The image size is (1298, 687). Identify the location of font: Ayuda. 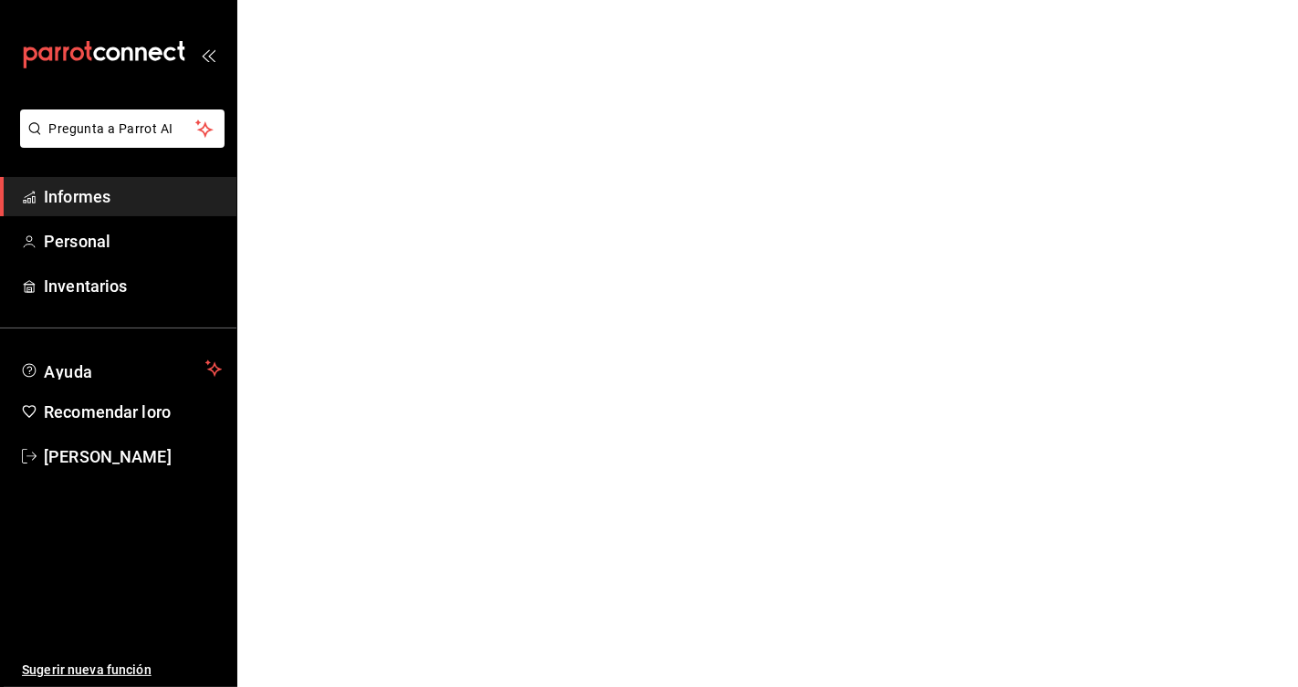
(68, 371).